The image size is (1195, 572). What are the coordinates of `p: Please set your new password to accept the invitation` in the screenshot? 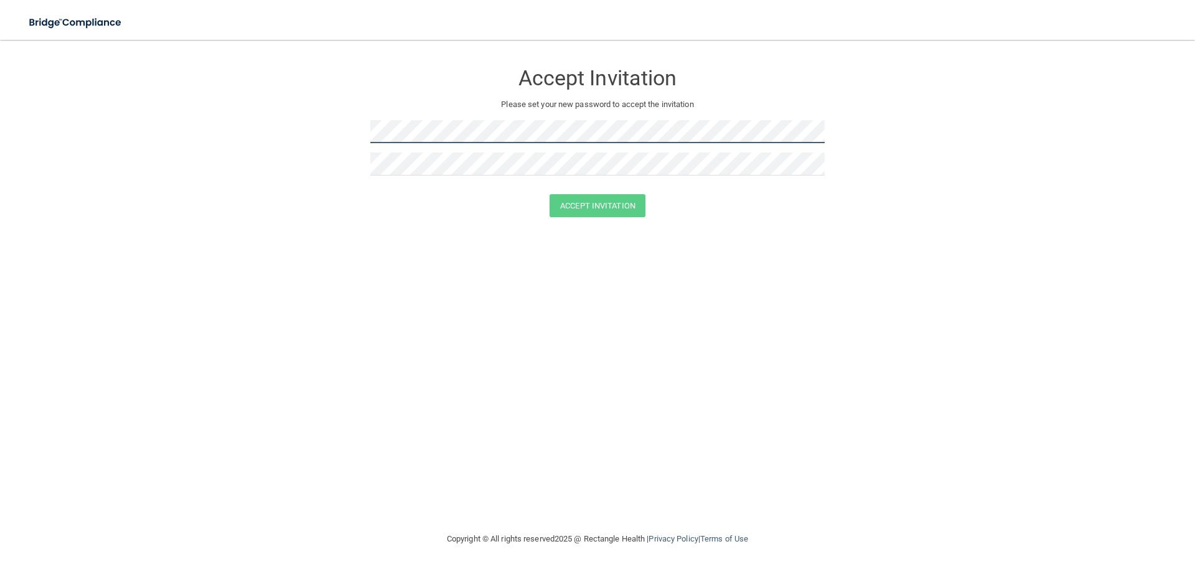 It's located at (598, 105).